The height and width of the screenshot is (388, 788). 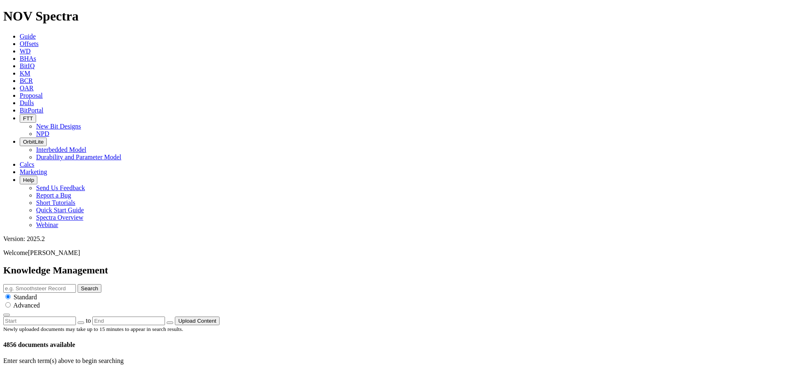 I want to click on span: BHAs, so click(x=28, y=58).